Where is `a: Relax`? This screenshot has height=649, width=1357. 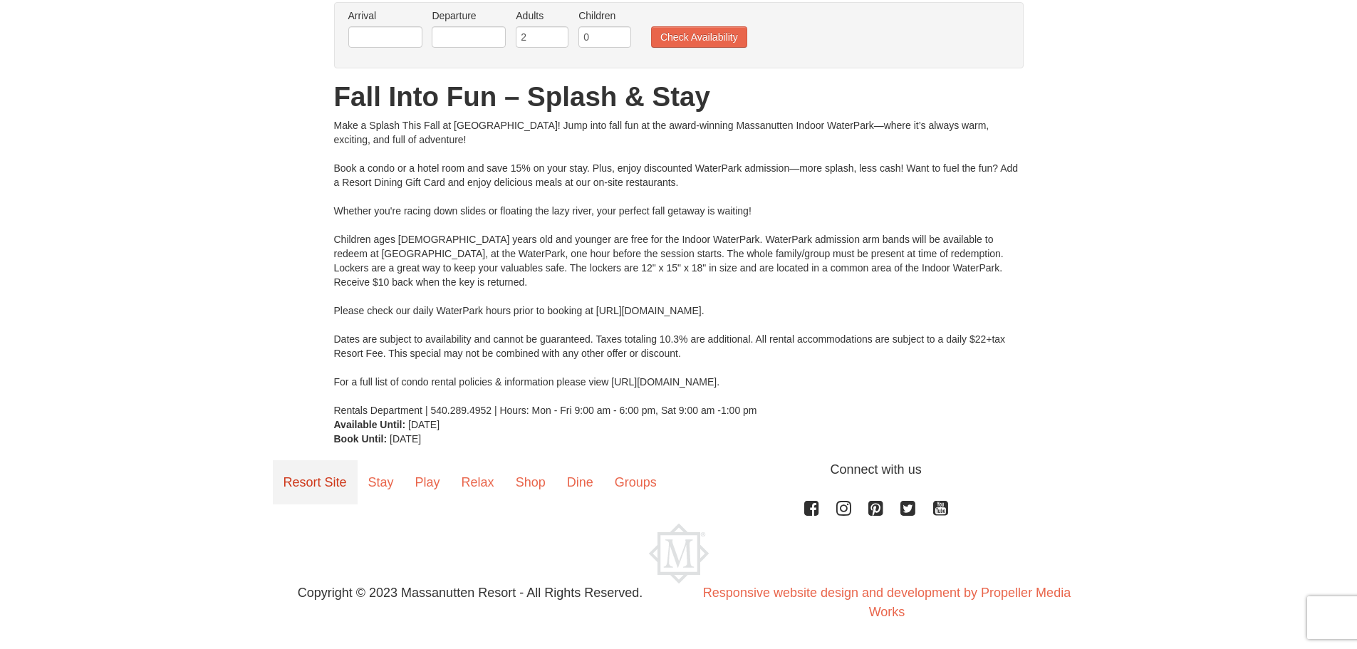
a: Relax is located at coordinates (478, 482).